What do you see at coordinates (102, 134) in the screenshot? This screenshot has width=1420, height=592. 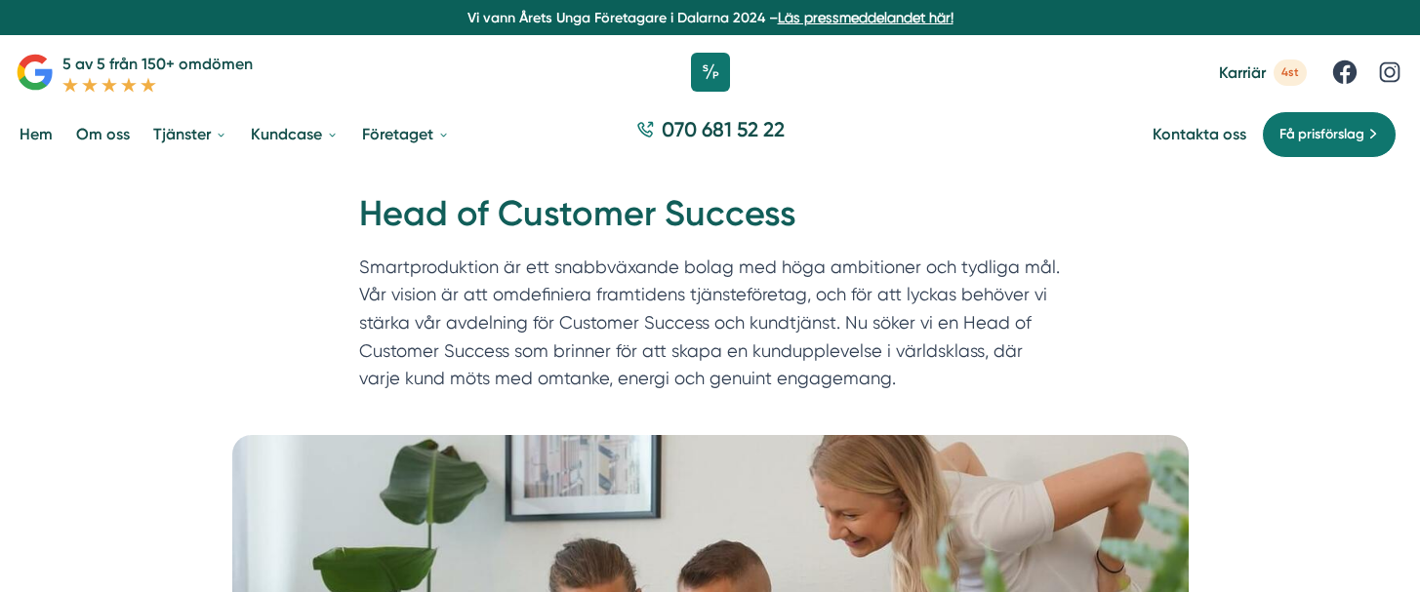 I see `a: Om oss` at bounding box center [102, 134].